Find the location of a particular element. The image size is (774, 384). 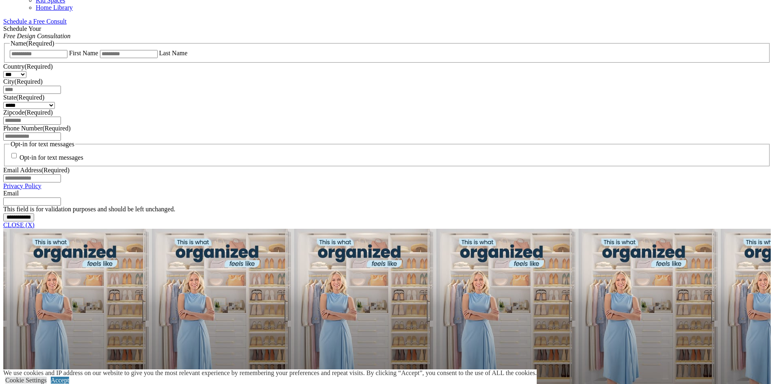

a: Cookie Settings is located at coordinates (26, 380).